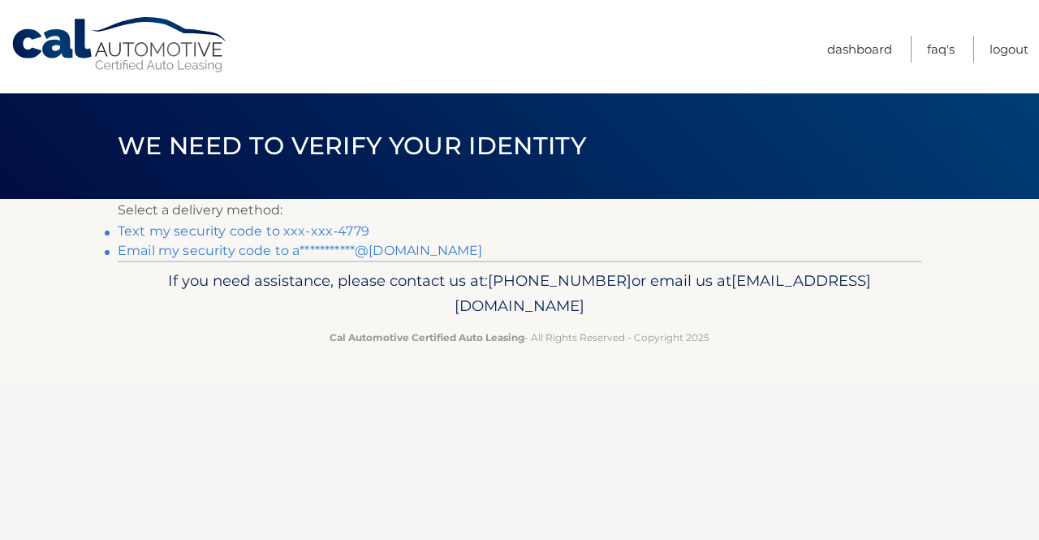 The width and height of the screenshot is (1039, 540). What do you see at coordinates (940, 49) in the screenshot?
I see `a: FAQ's` at bounding box center [940, 49].